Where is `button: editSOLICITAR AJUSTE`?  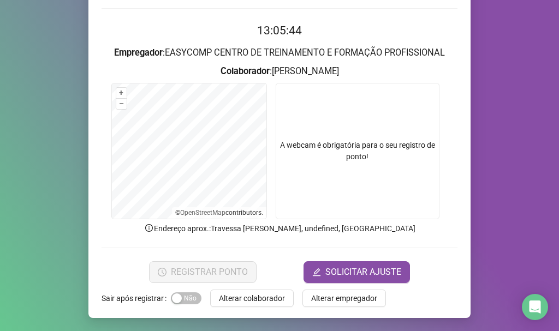
button: editSOLICITAR AJUSTE is located at coordinates (356, 272).